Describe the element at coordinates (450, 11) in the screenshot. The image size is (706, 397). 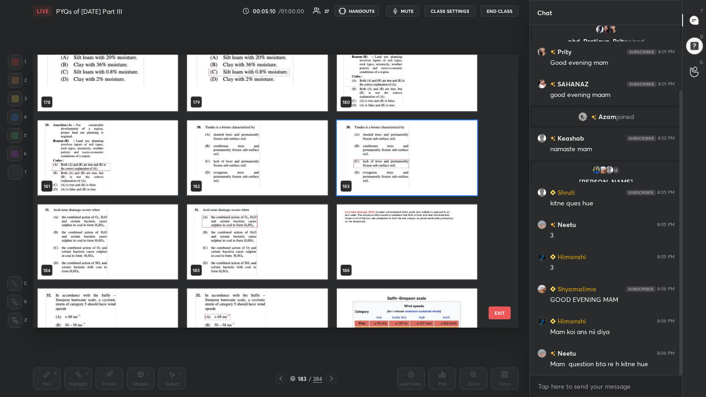
I see `button: CLASS SETTINGS` at that location.